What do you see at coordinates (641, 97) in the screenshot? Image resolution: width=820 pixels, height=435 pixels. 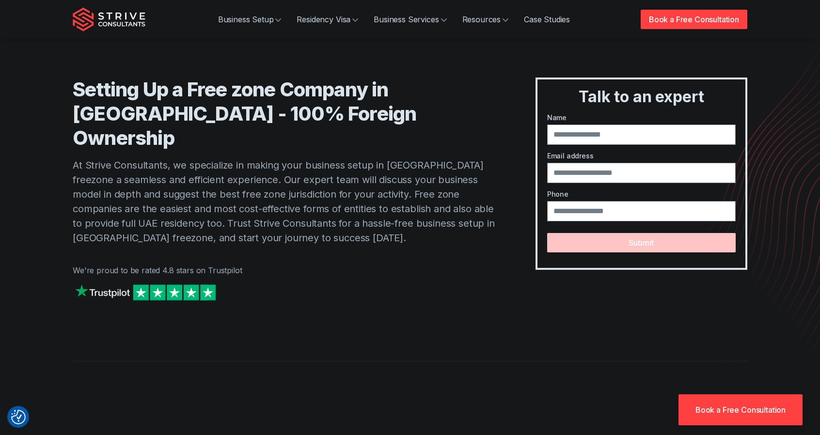 I see `h3: Talk to an expert` at bounding box center [641, 97].